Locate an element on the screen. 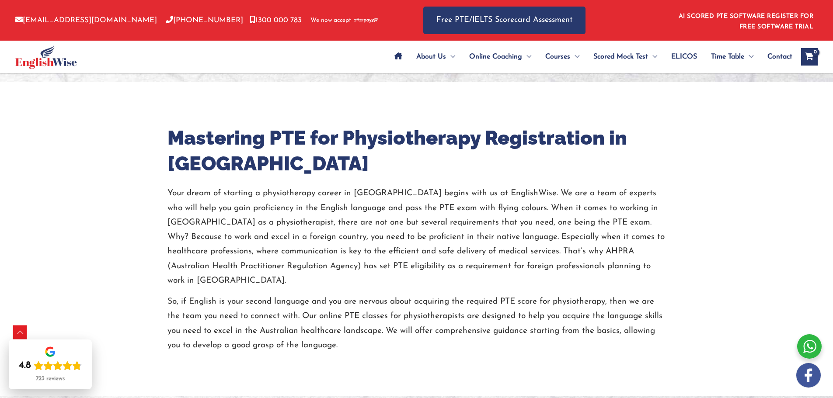 The image size is (833, 398). img: cropped-ew-logo is located at coordinates (46, 57).